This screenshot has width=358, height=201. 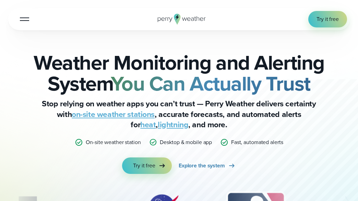 I want to click on p: Fast, automated alerts, so click(x=257, y=142).